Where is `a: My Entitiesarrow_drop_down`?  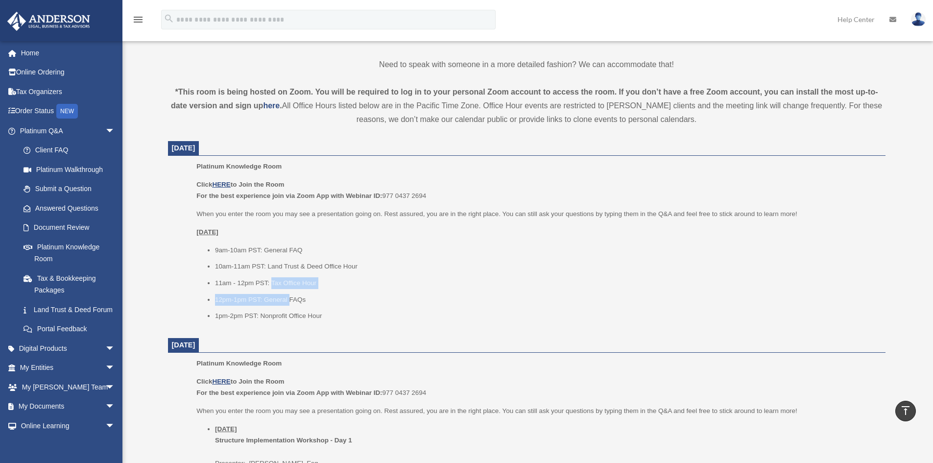
a: My Entitiesarrow_drop_down is located at coordinates (68, 368).